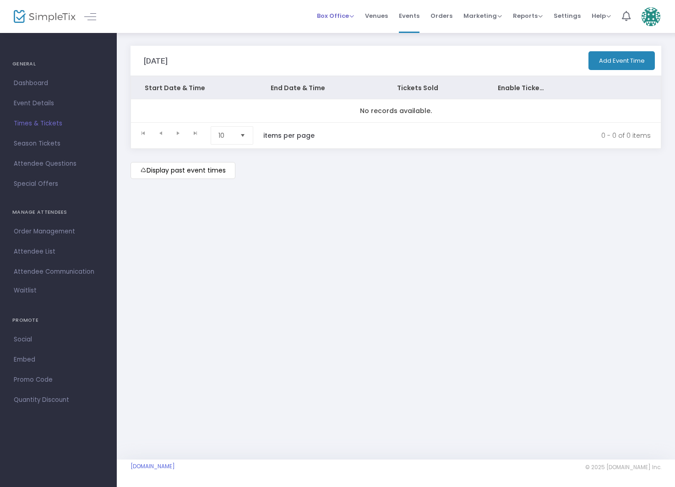 The image size is (675, 487). What do you see at coordinates (225, 135) in the screenshot?
I see `span: 10` at bounding box center [225, 135].